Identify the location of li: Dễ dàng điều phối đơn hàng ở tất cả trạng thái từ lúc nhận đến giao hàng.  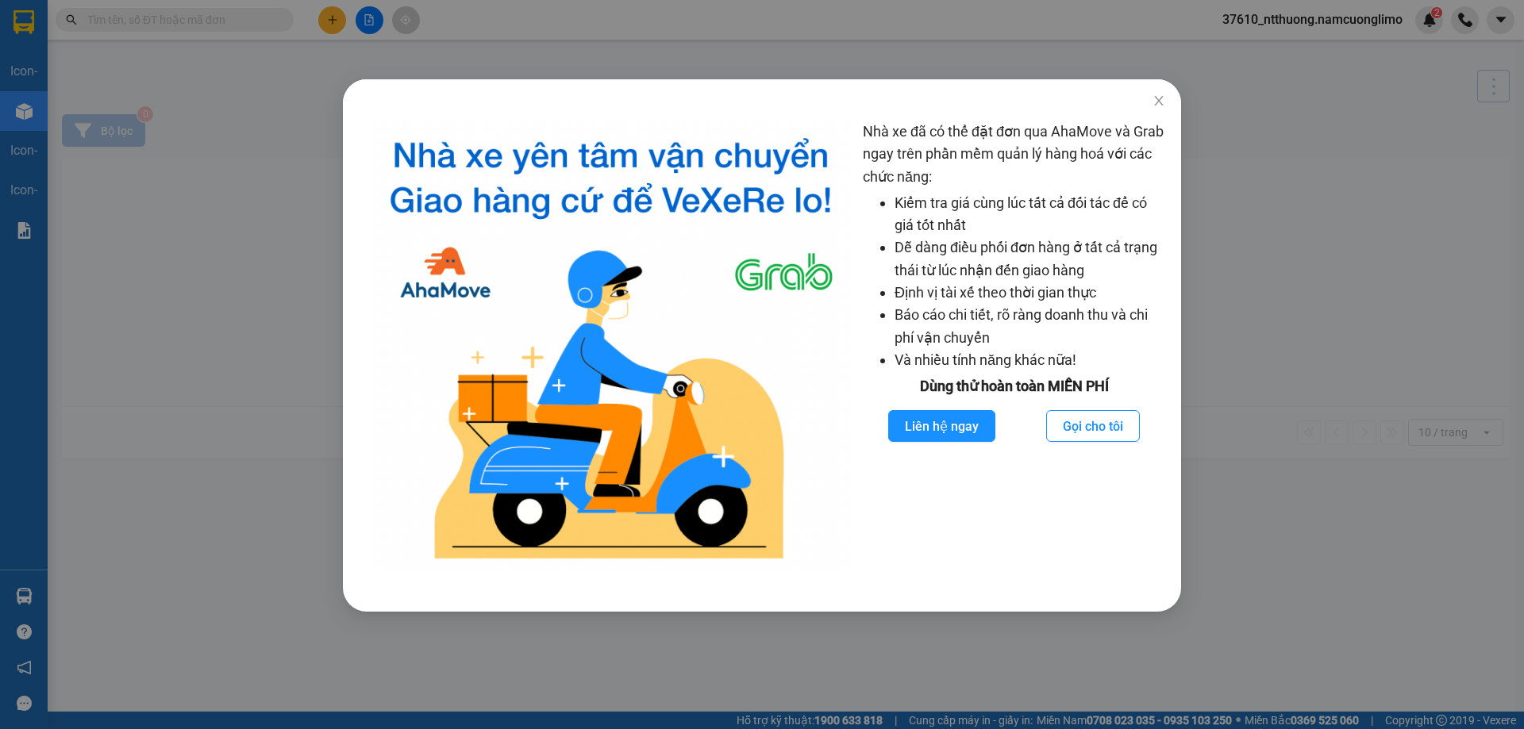
(1029, 259).